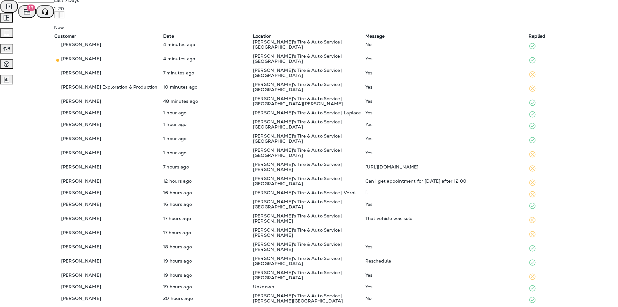 The width and height of the screenshot is (618, 307). Describe the element at coordinates (335, 9) in the screenshot. I see `div: 1 - 20` at that location.